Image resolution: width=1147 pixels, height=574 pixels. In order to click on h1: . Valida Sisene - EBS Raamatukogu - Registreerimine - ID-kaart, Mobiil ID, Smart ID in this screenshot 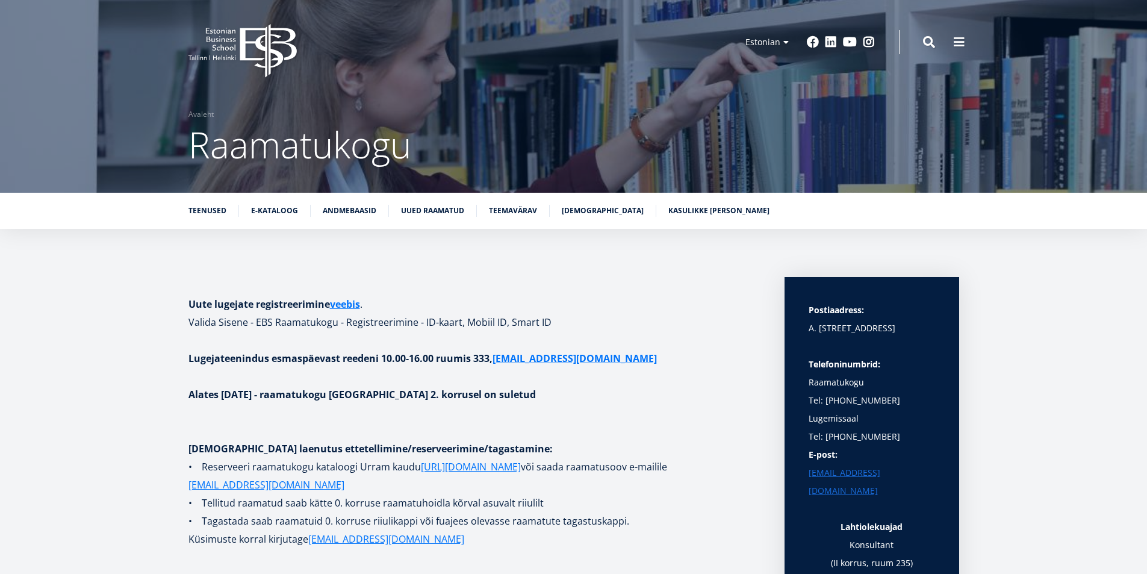, I will do `click(474, 313)`.